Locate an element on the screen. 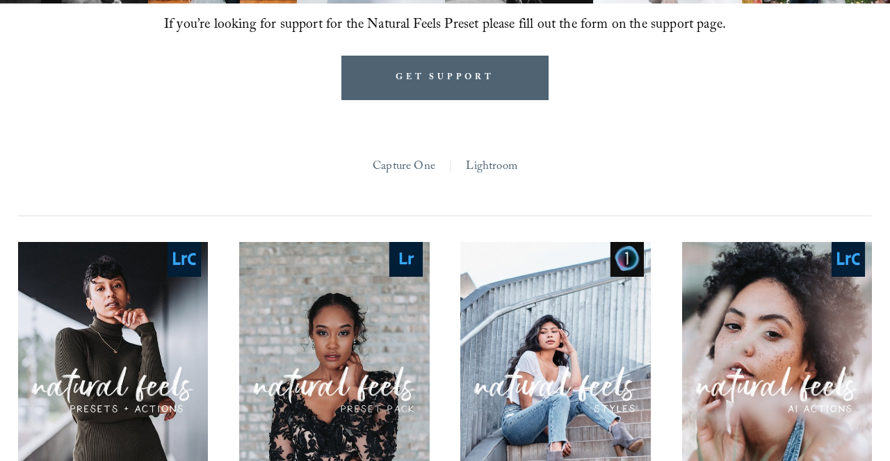 This screenshot has width=890, height=461. a: Capture One is located at coordinates (404, 167).